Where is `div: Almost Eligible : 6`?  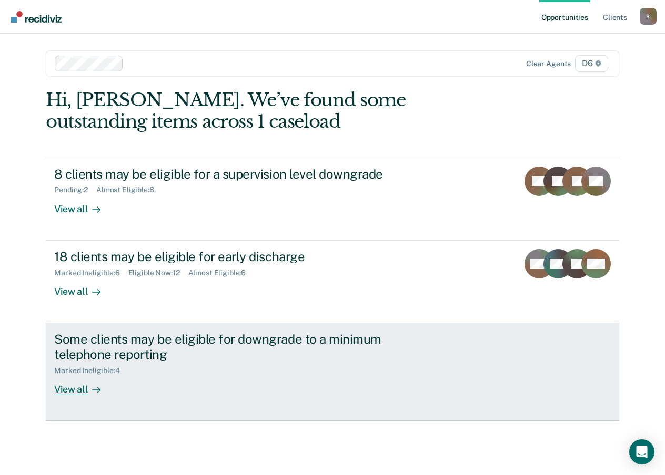
div: Almost Eligible : 6 is located at coordinates (221, 273).